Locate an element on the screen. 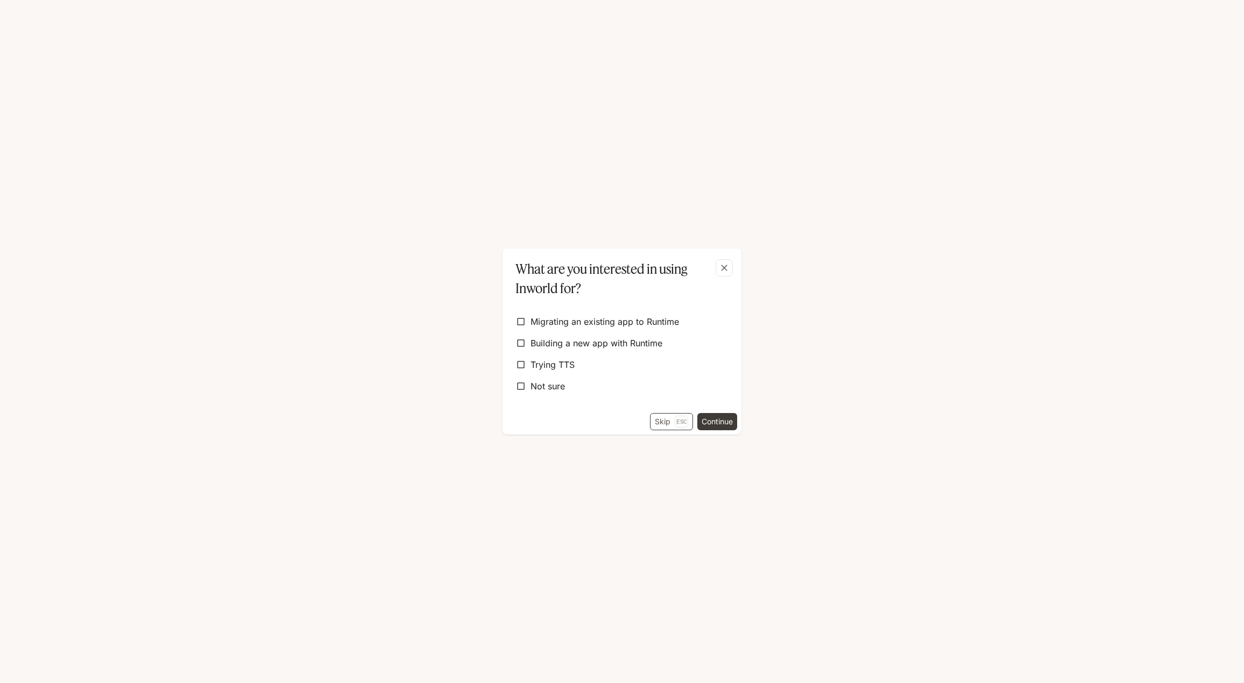  button: Continue is located at coordinates (717, 422).